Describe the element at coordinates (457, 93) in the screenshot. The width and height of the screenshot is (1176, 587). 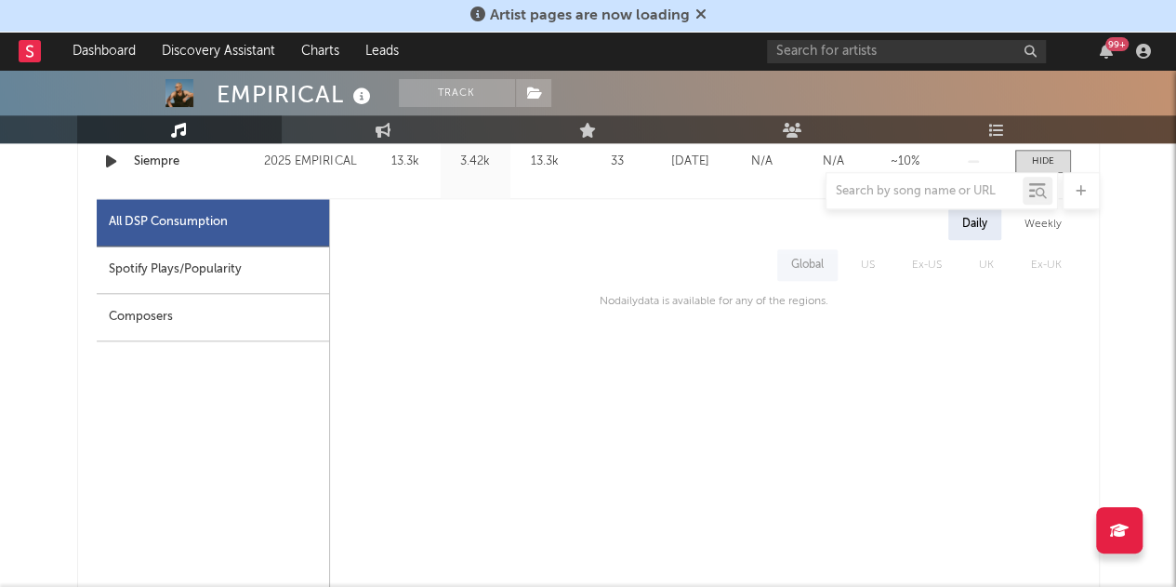
I see `button: Track` at that location.